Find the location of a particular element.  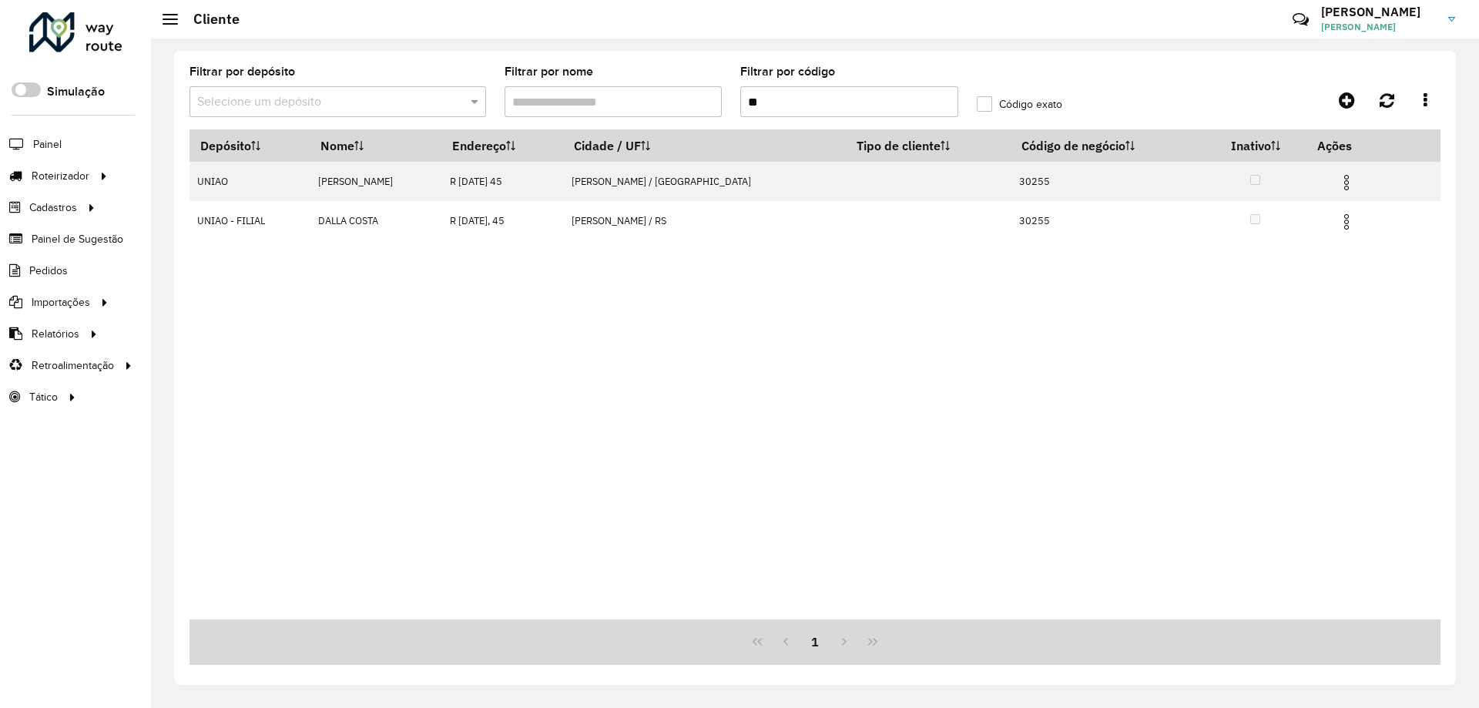

h2: Cliente is located at coordinates (209, 19).